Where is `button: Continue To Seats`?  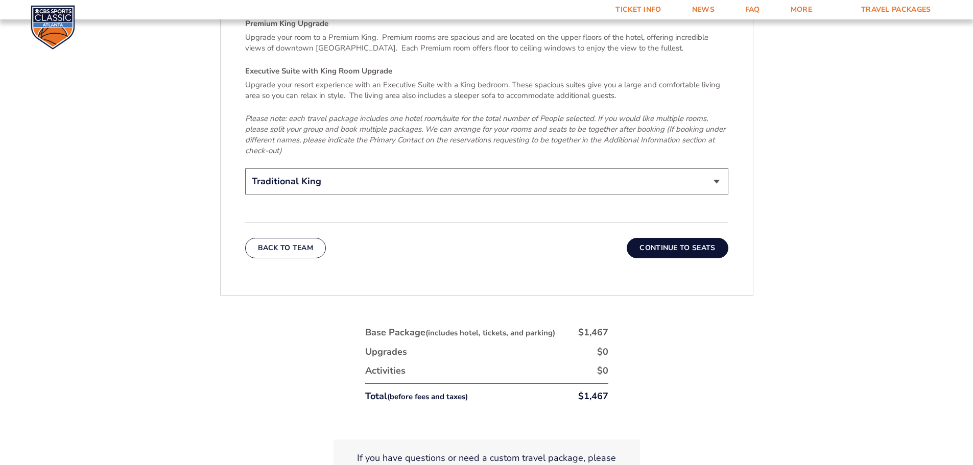
button: Continue To Seats is located at coordinates (677, 248).